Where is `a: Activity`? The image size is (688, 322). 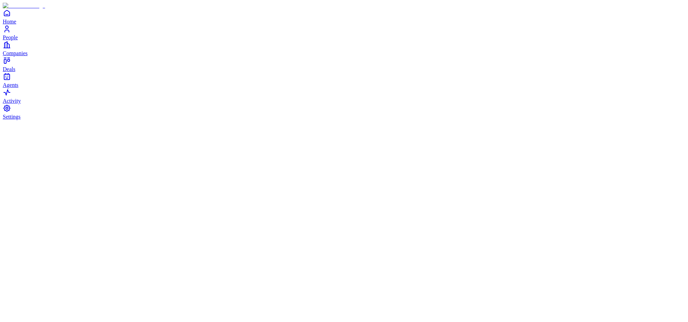
a: Activity is located at coordinates (344, 96).